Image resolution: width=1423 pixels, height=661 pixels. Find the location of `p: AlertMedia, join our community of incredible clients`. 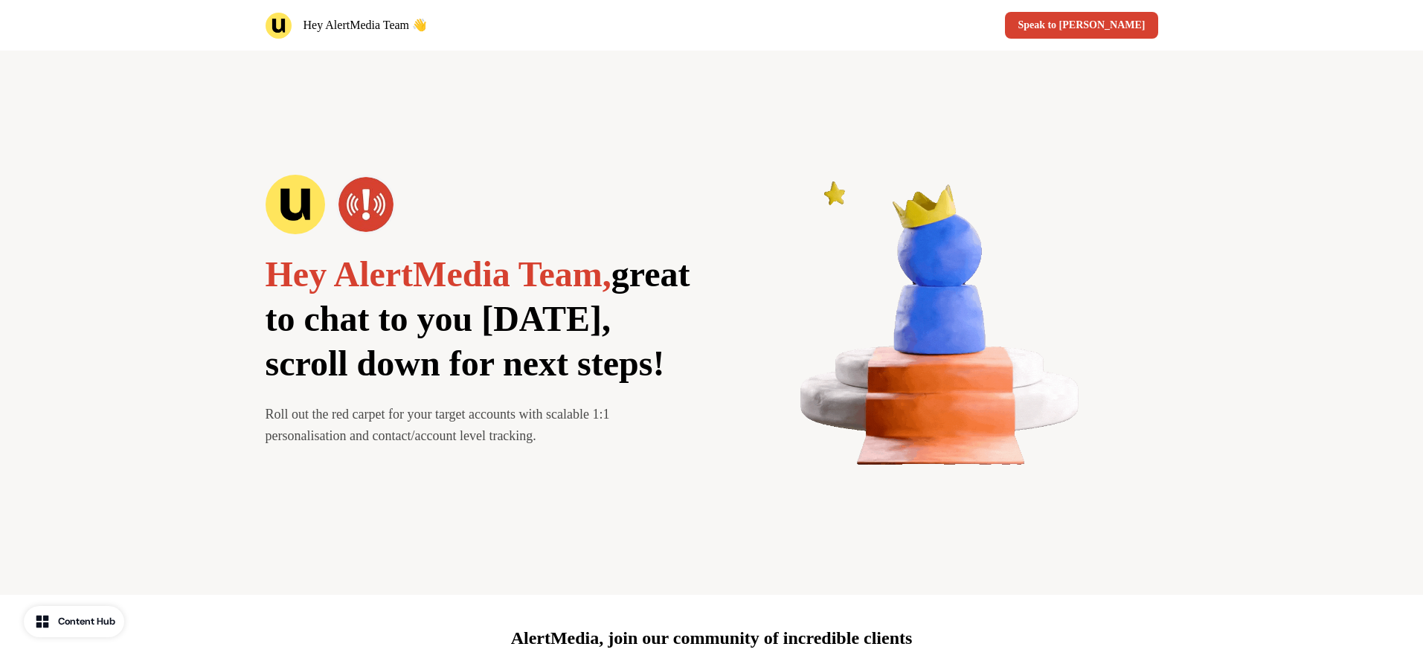

p: AlertMedia, join our community of incredible clients is located at coordinates (712, 638).